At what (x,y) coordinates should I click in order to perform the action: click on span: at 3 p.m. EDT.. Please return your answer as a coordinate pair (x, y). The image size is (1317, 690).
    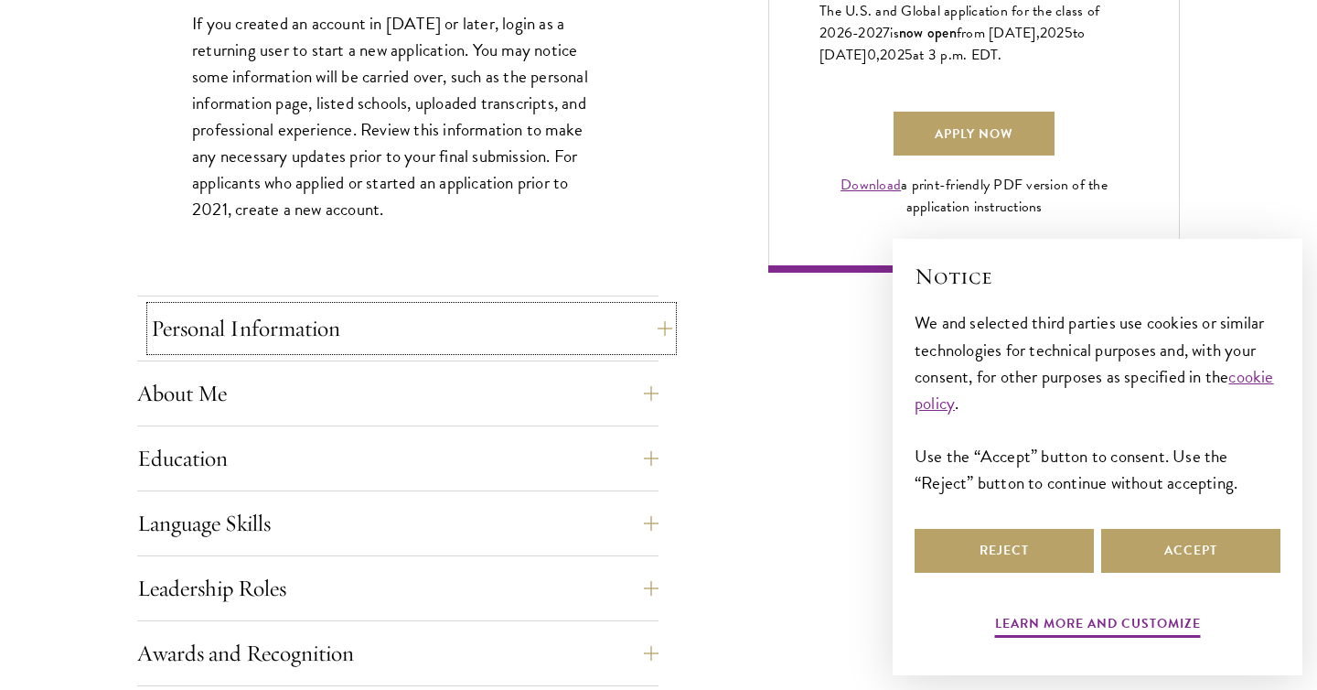
    Looking at the image, I should click on (958, 55).